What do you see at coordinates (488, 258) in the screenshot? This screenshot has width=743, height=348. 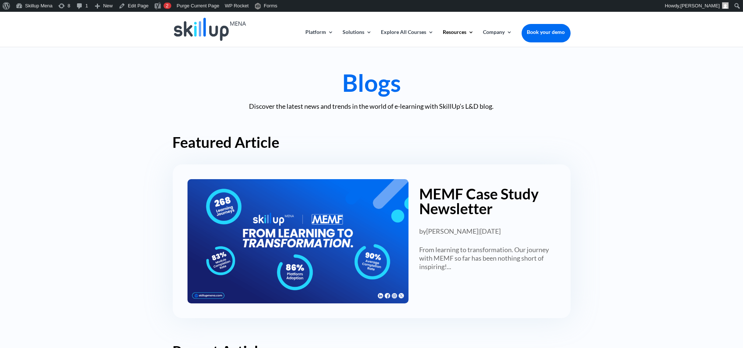 I see `p: From learning to transformation. Our journey with MEMF so far has been nothing short of inspiring...` at bounding box center [488, 258].